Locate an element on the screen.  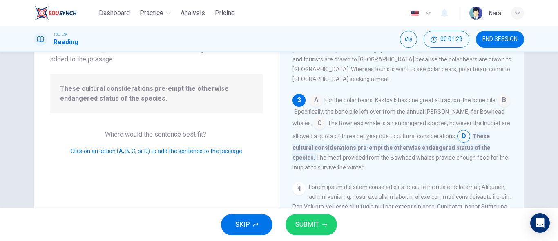
span: Practice is located at coordinates (152, 13).